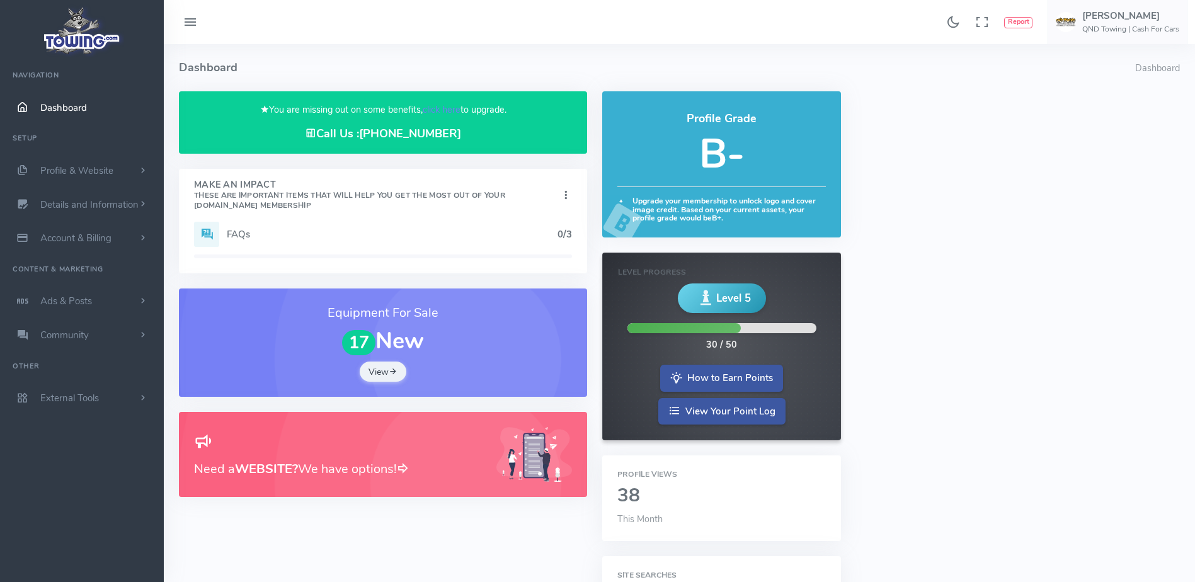  I want to click on h6: Upgrade your membership to unlock logo and cover image credit. Based on your current assets, your..., so click(721, 210).